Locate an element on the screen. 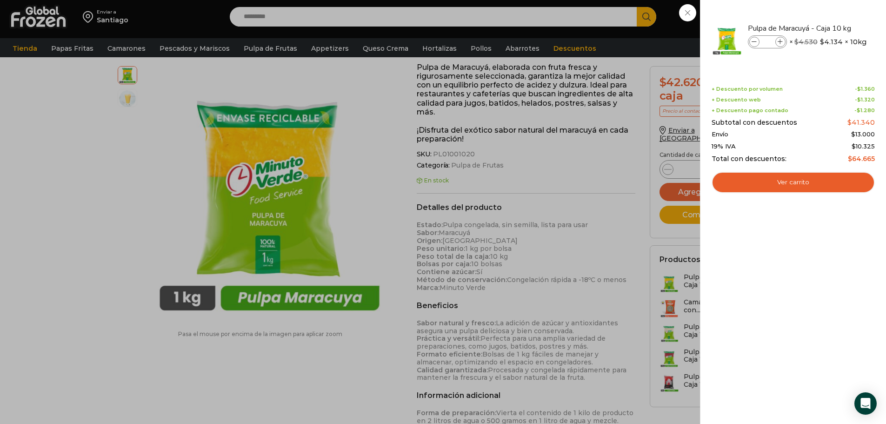  span: + Descuento pago contado is located at coordinates (749, 110).